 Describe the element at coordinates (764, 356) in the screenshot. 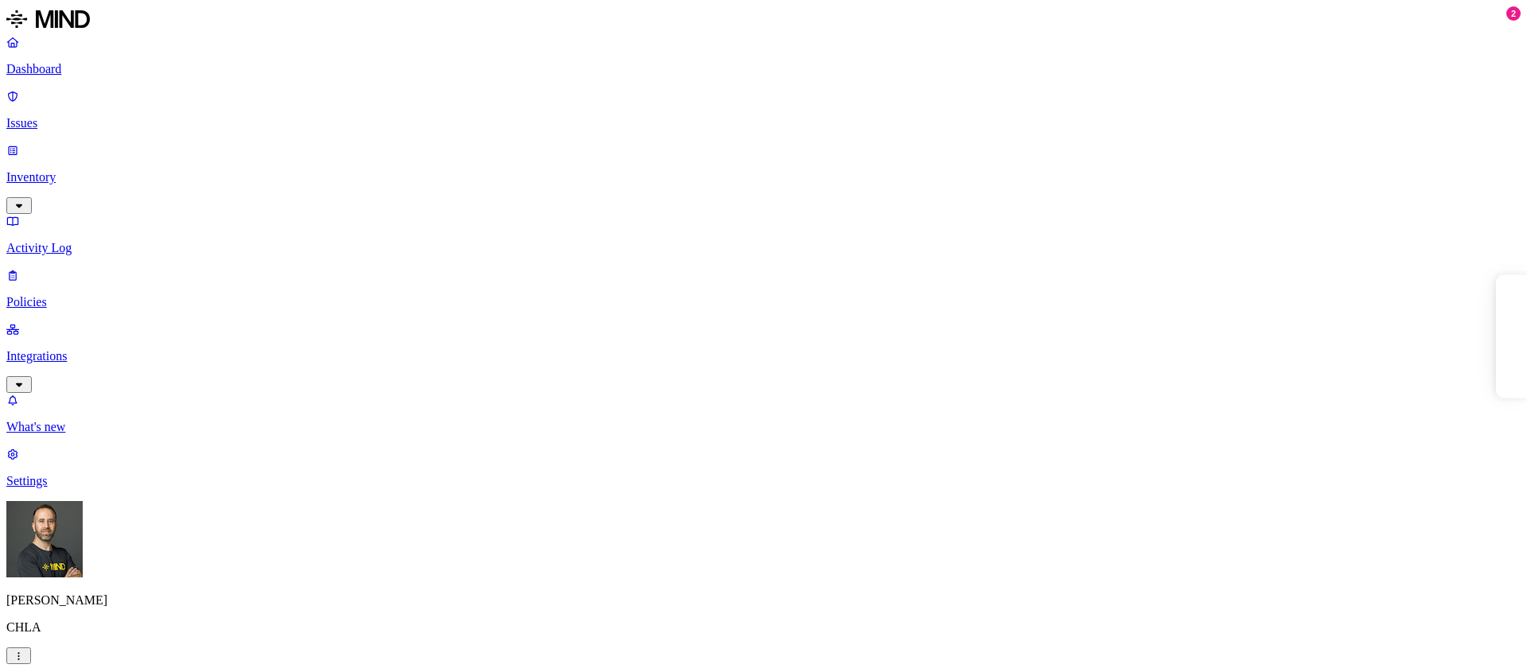

I see `p: Integrations` at that location.